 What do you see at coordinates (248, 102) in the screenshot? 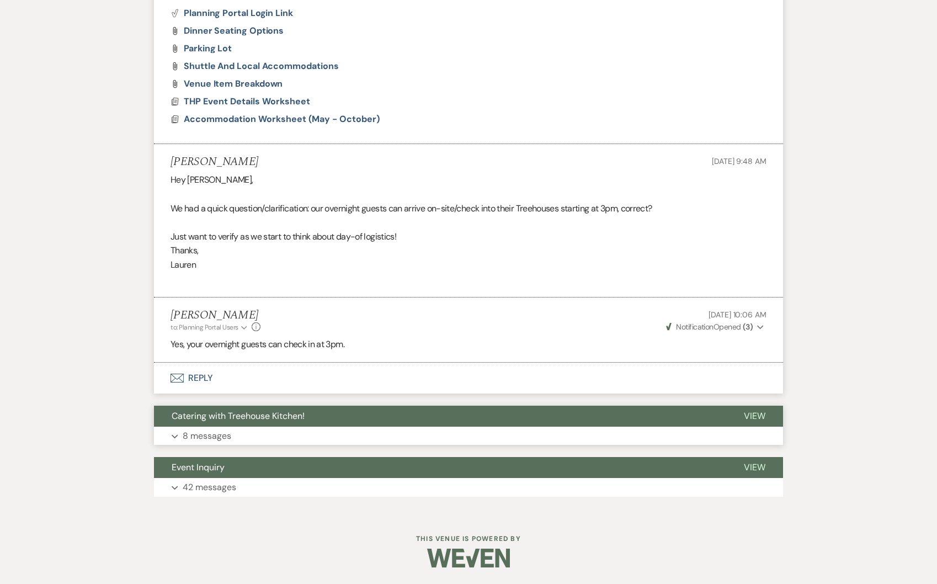
I see `button: THP Event Details Worksheet` at bounding box center [248, 102].